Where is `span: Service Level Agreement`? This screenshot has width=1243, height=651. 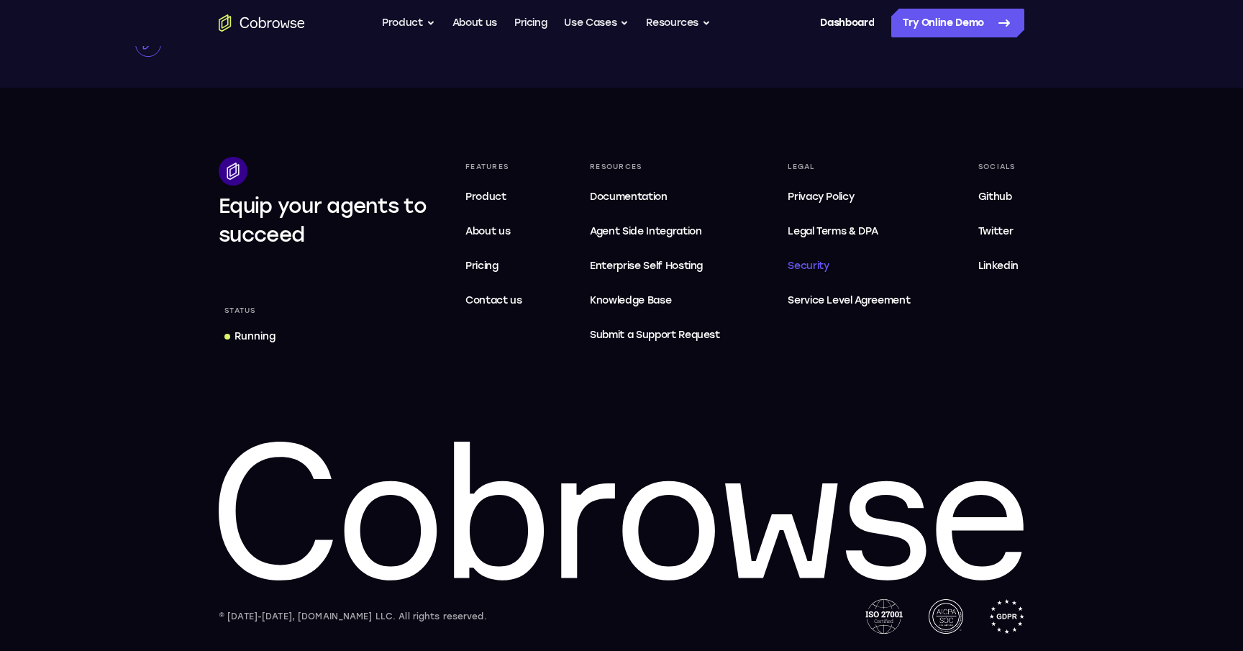
span: Service Level Agreement is located at coordinates (849, 301).